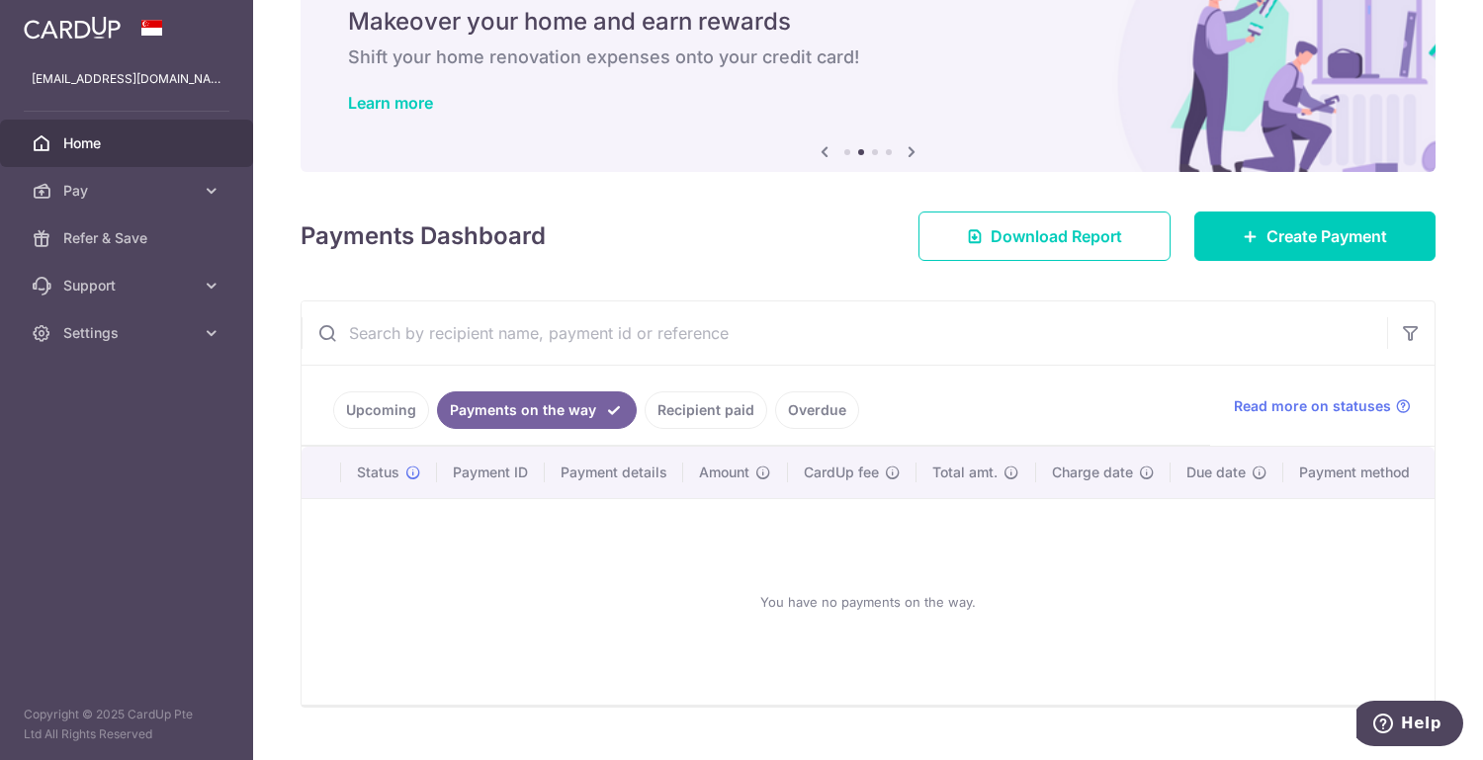 This screenshot has height=760, width=1483. What do you see at coordinates (1322, 406) in the screenshot?
I see `a: Read more on statuses` at bounding box center [1322, 406].